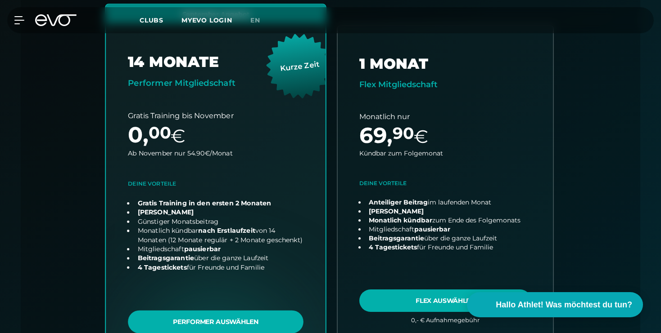  Describe the element at coordinates (554, 305) in the screenshot. I see `button: Hallo Athlet! Was möchtest du tun?` at that location.